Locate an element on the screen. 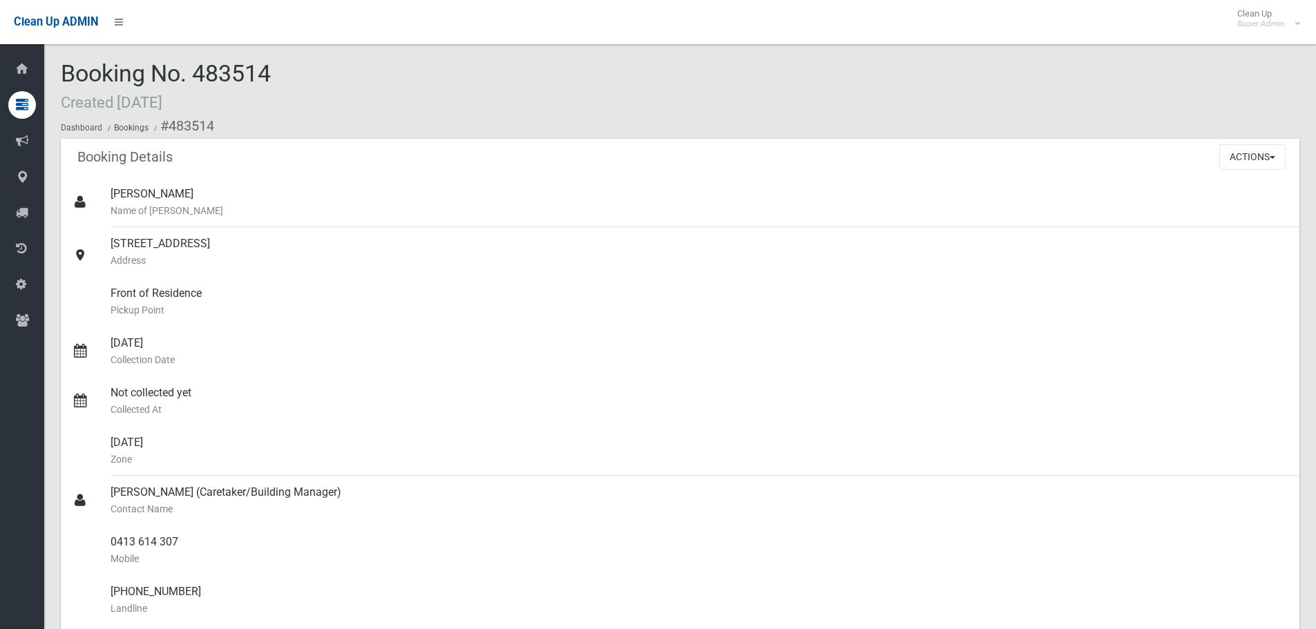 This screenshot has height=629, width=1316. small: Pickup Point is located at coordinates (699, 310).